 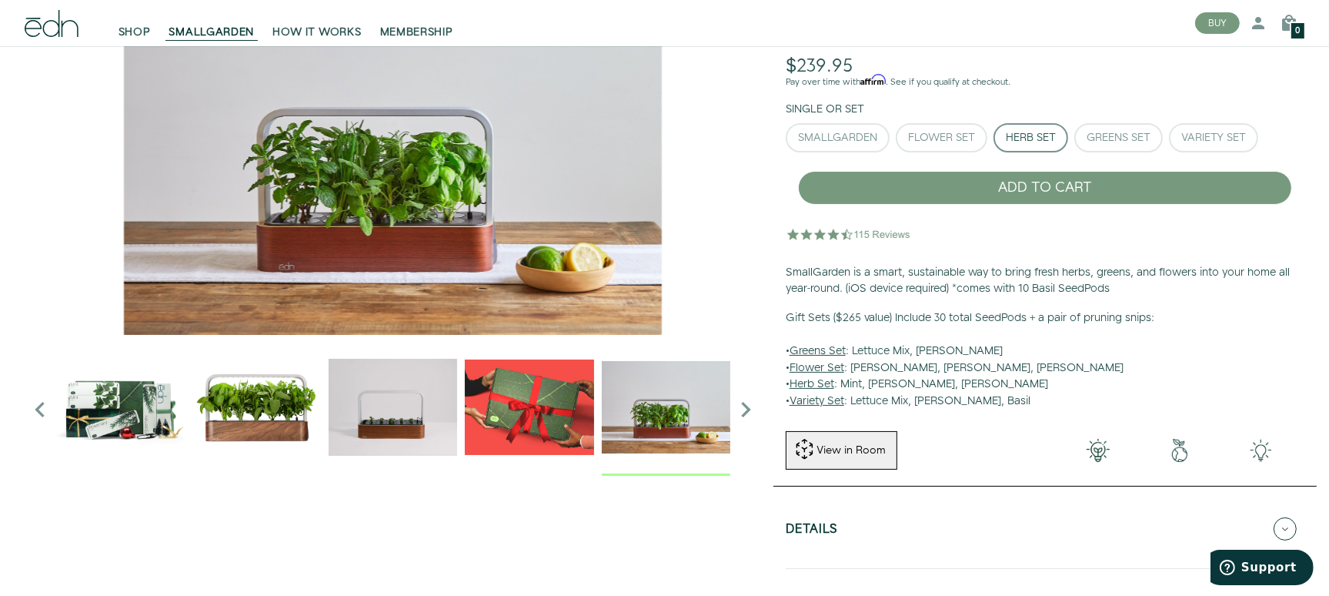 I want to click on b: Gift Sets ($265 value) Include 30 total SeedPods + a pair of pruning snips:, so click(x=969, y=318).